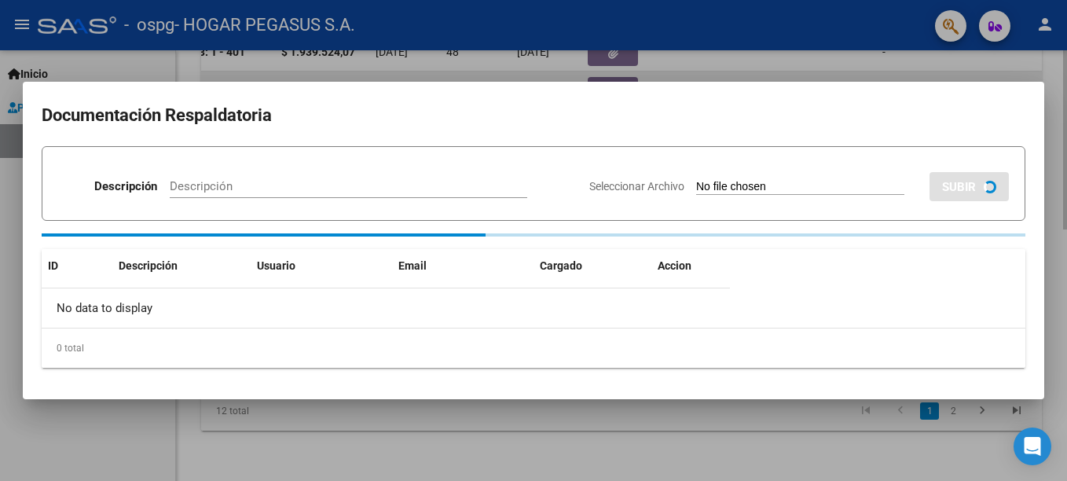 This screenshot has width=1067, height=481. What do you see at coordinates (690, 265) in the screenshot?
I see `datatable-header-cell: Accion` at bounding box center [690, 265].